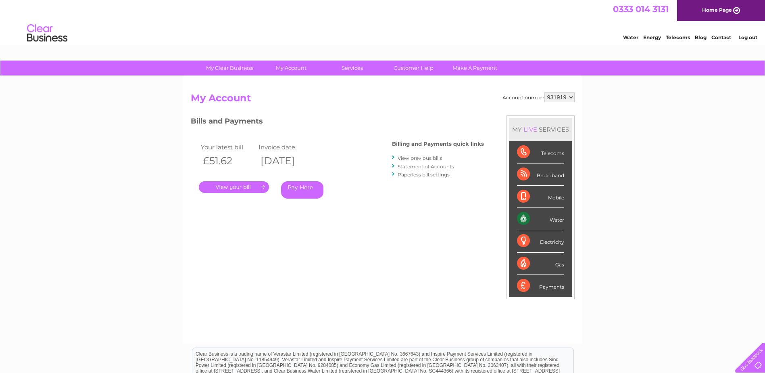  Describe the element at coordinates (678, 37) in the screenshot. I see `a: Telecoms` at that location.